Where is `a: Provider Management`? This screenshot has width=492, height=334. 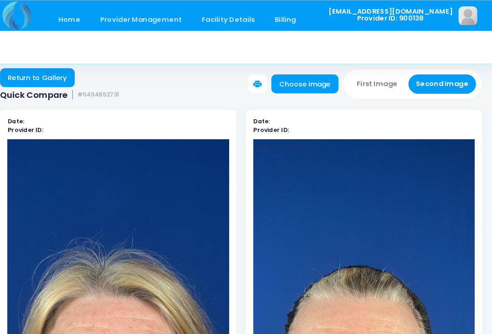 a: Provider Management is located at coordinates (149, 19).